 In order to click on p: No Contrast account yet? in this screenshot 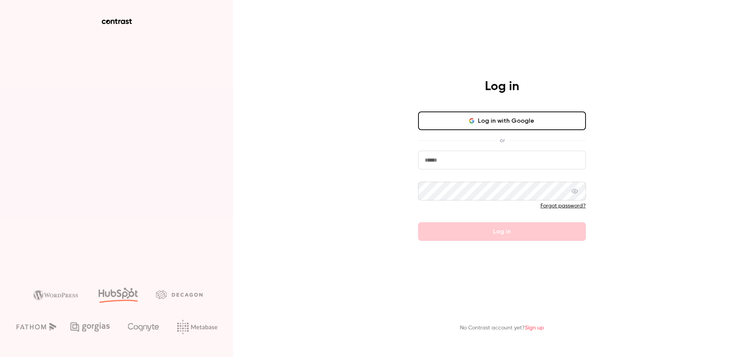, I will do `click(502, 328)`.